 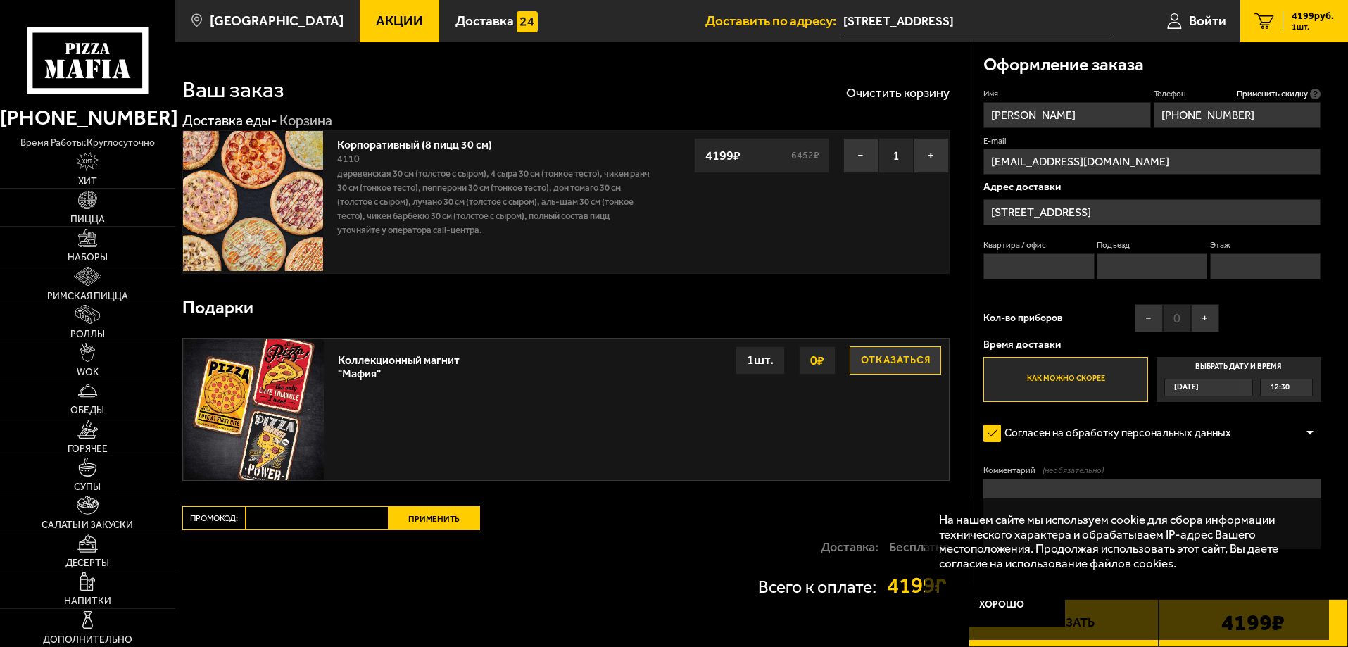 I want to click on p: Время доставки, so click(x=1152, y=344).